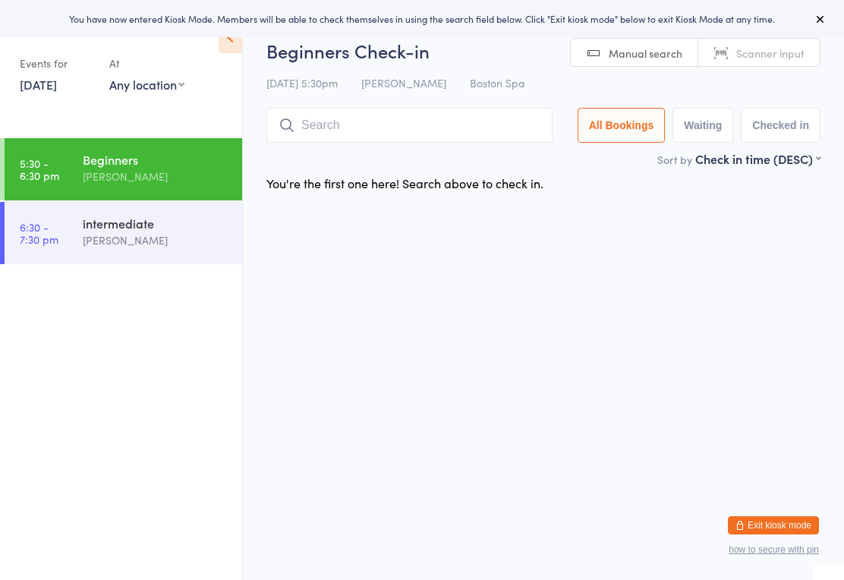  Describe the element at coordinates (156, 159) in the screenshot. I see `div: Beginners` at that location.